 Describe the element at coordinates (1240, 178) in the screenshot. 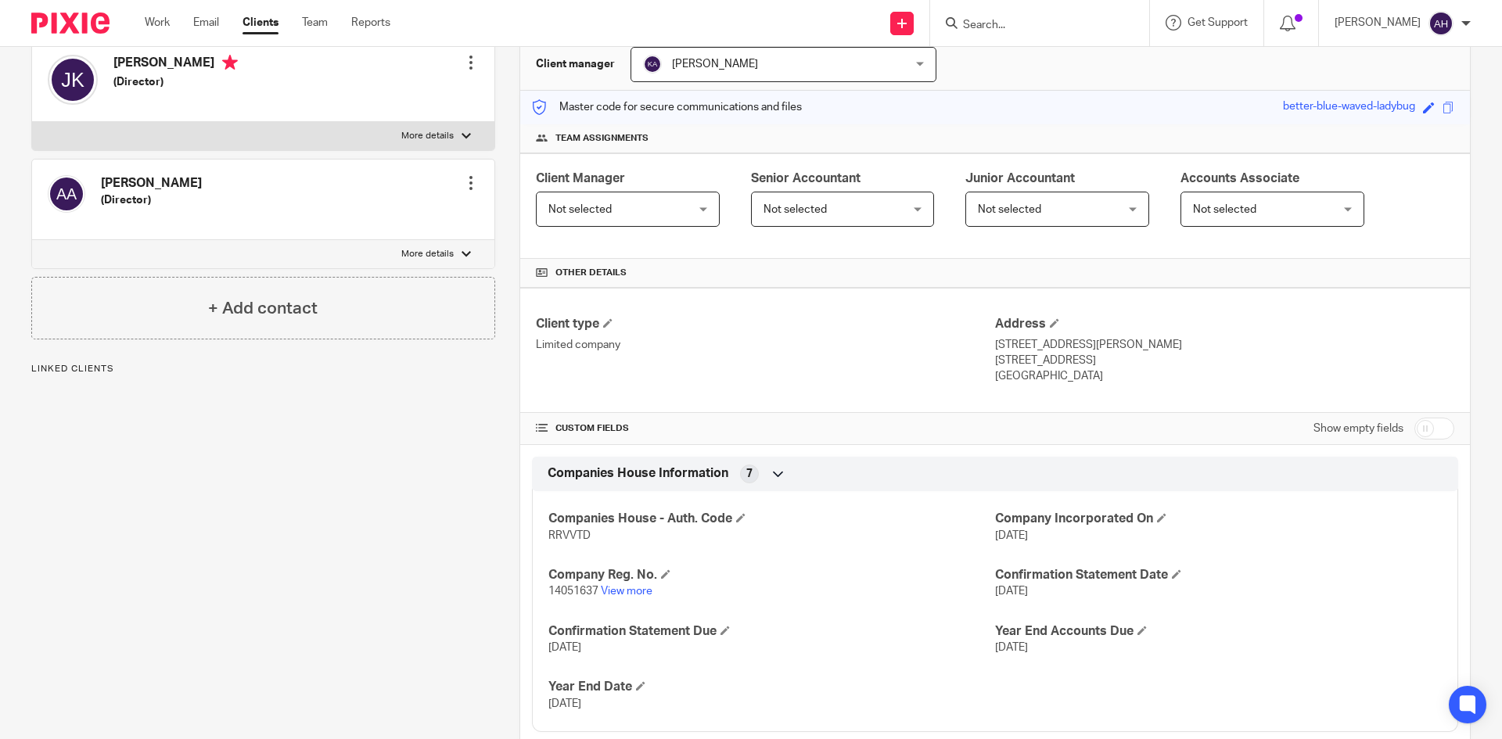

I see `span: Accounts Associate` at that location.